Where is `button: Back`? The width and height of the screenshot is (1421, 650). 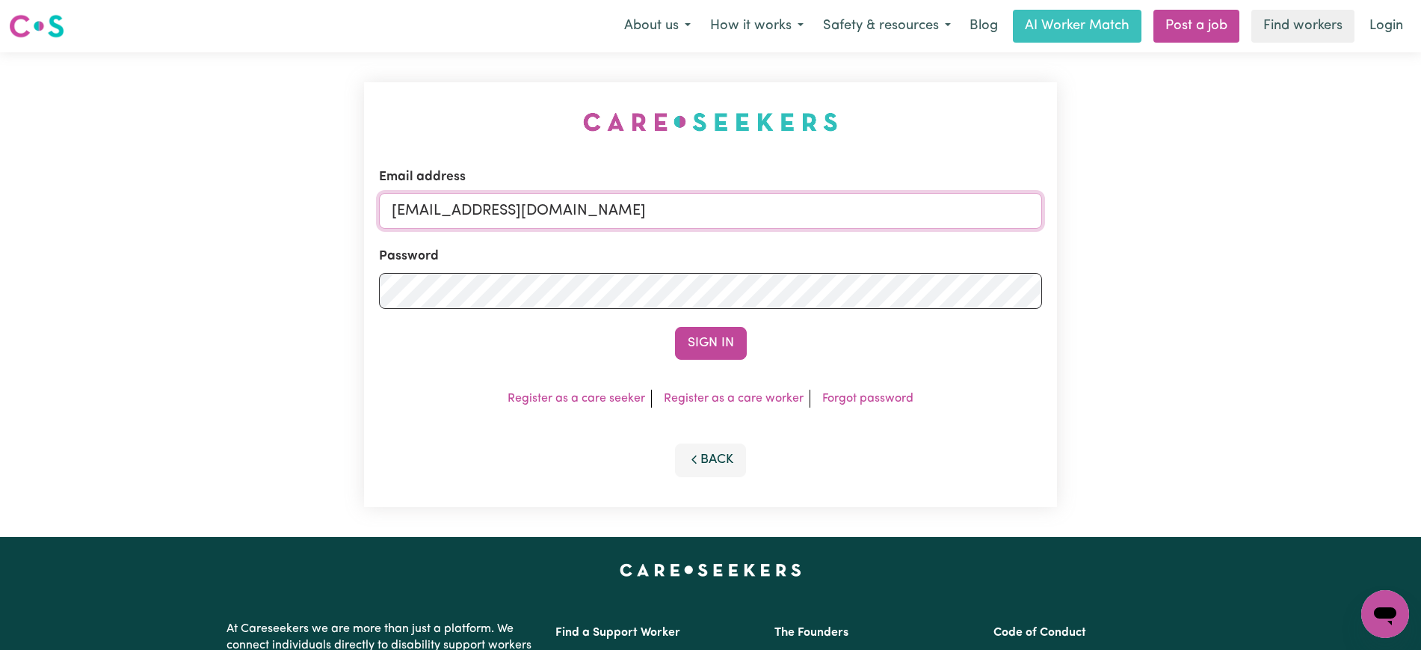 button: Back is located at coordinates (711, 460).